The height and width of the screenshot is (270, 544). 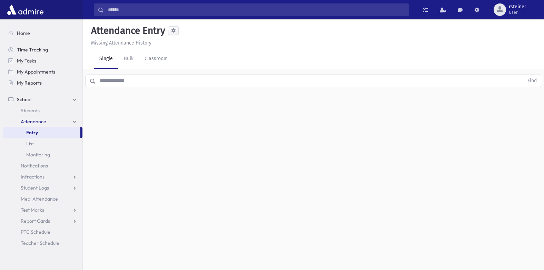 What do you see at coordinates (42, 50) in the screenshot?
I see `a: Time Tracking` at bounding box center [42, 50].